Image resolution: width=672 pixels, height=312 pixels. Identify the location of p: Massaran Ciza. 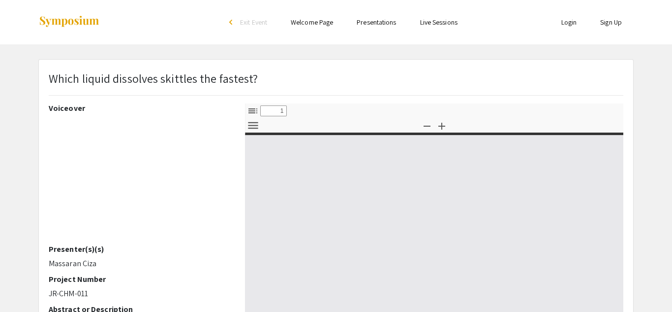
(139, 263).